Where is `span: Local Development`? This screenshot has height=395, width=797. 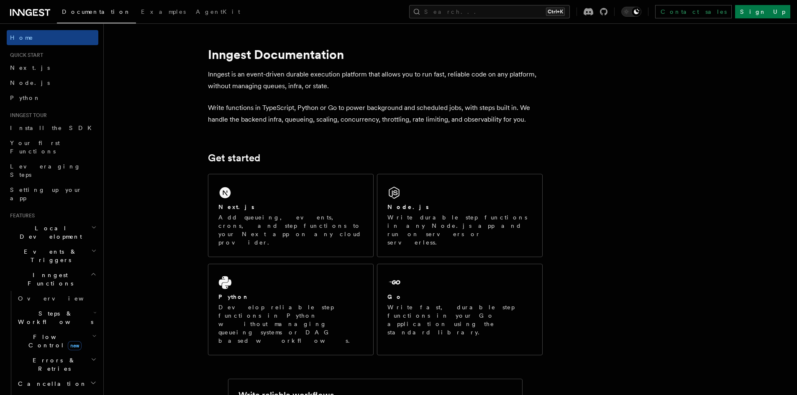
span: Local Development is located at coordinates (49, 233).